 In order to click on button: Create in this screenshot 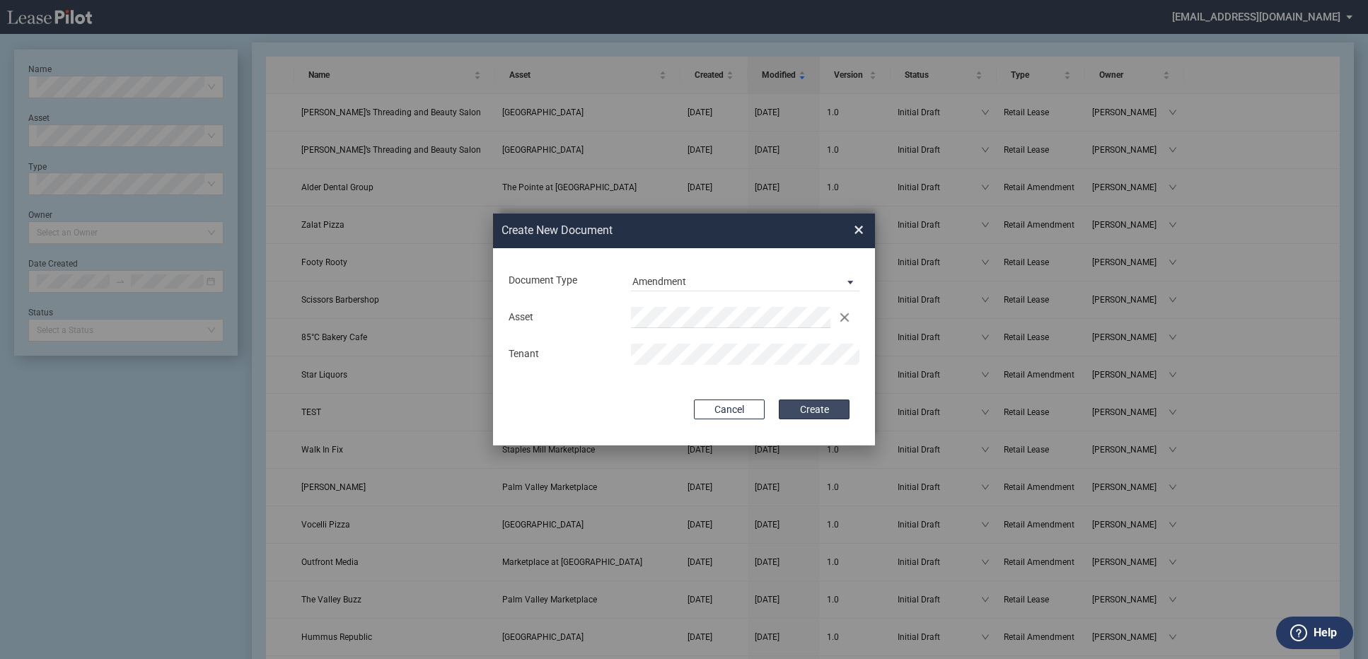, I will do `click(814, 410)`.